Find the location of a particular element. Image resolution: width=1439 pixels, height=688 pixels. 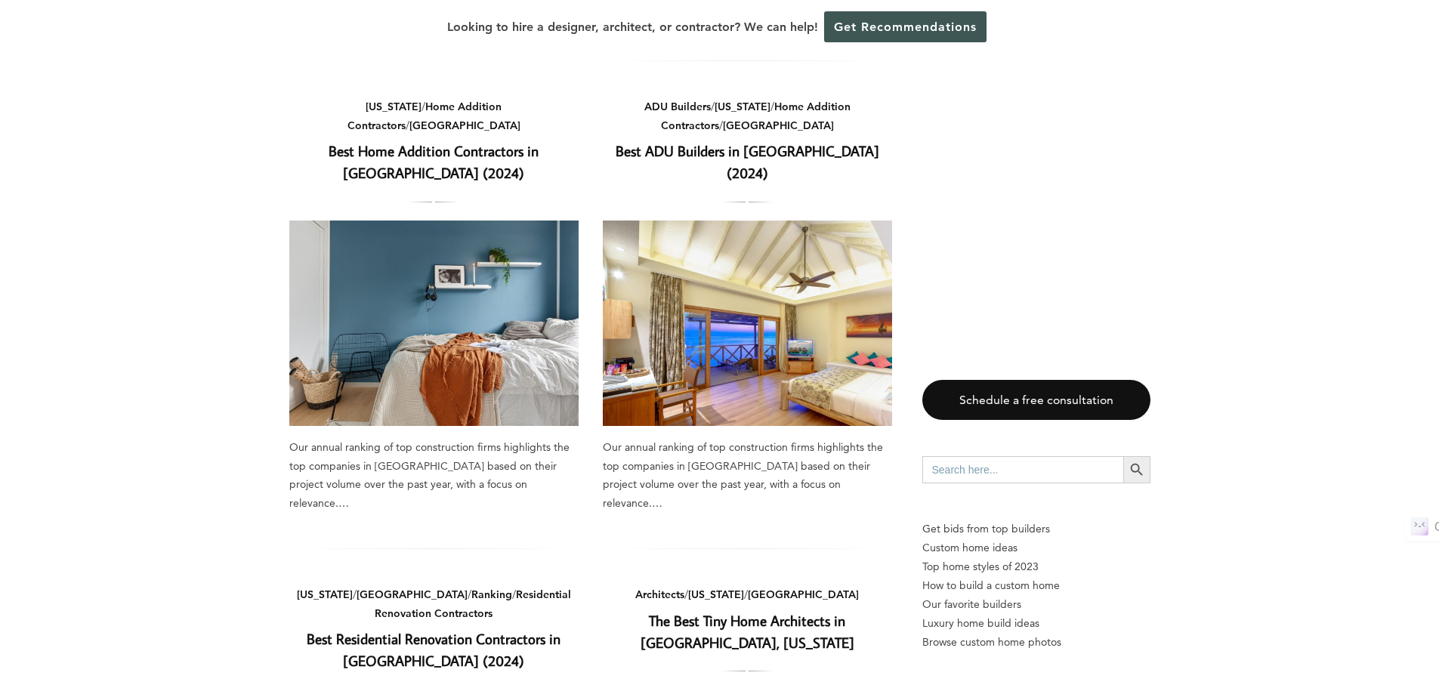

a: Ranking is located at coordinates (492, 594).